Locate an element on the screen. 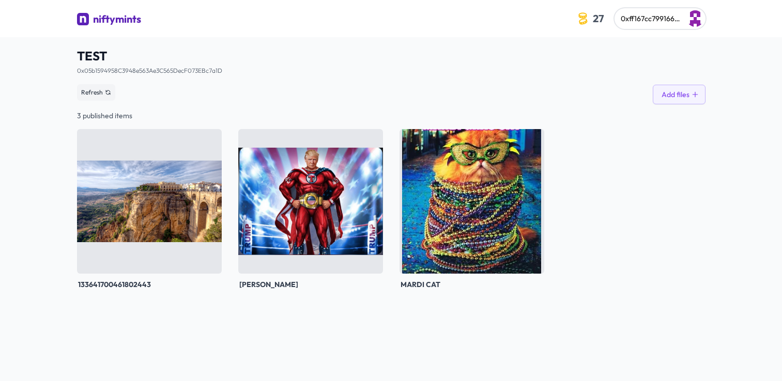 This screenshot has width=782, height=381. img: niftymints logo is located at coordinates (83, 19).